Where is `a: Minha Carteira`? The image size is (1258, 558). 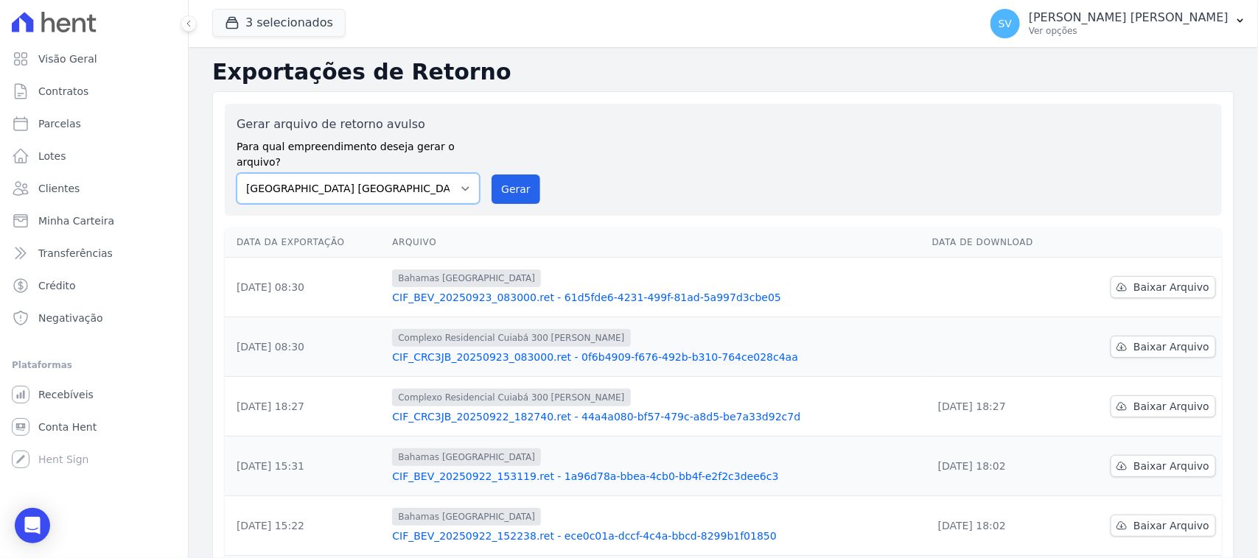 a: Minha Carteira is located at coordinates (94, 221).